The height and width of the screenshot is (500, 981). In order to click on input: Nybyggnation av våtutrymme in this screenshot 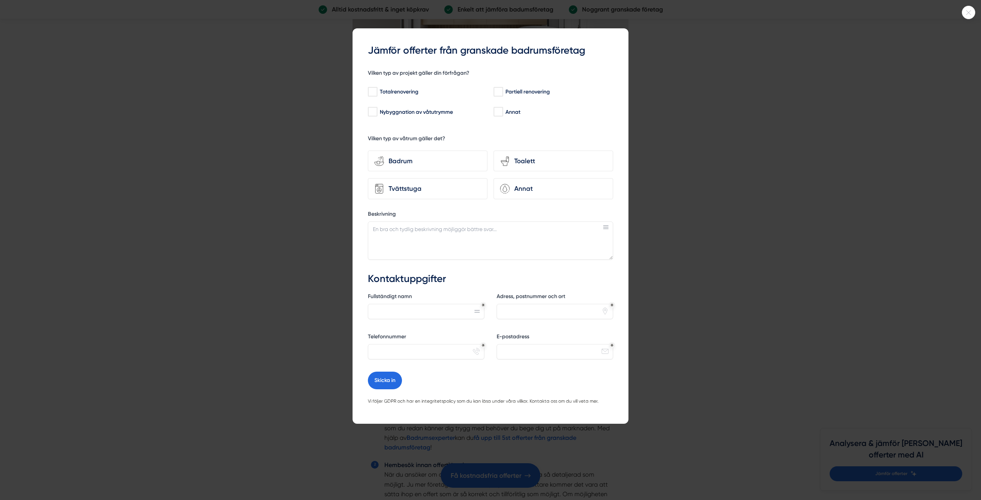, I will do `click(372, 112)`.